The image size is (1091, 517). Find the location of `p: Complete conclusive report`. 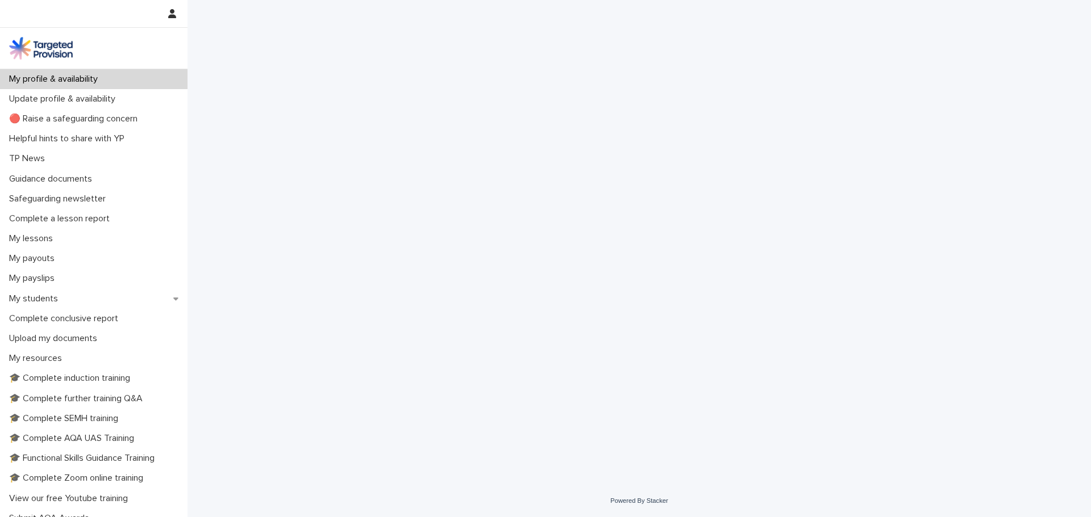

p: Complete conclusive report is located at coordinates (66, 319).